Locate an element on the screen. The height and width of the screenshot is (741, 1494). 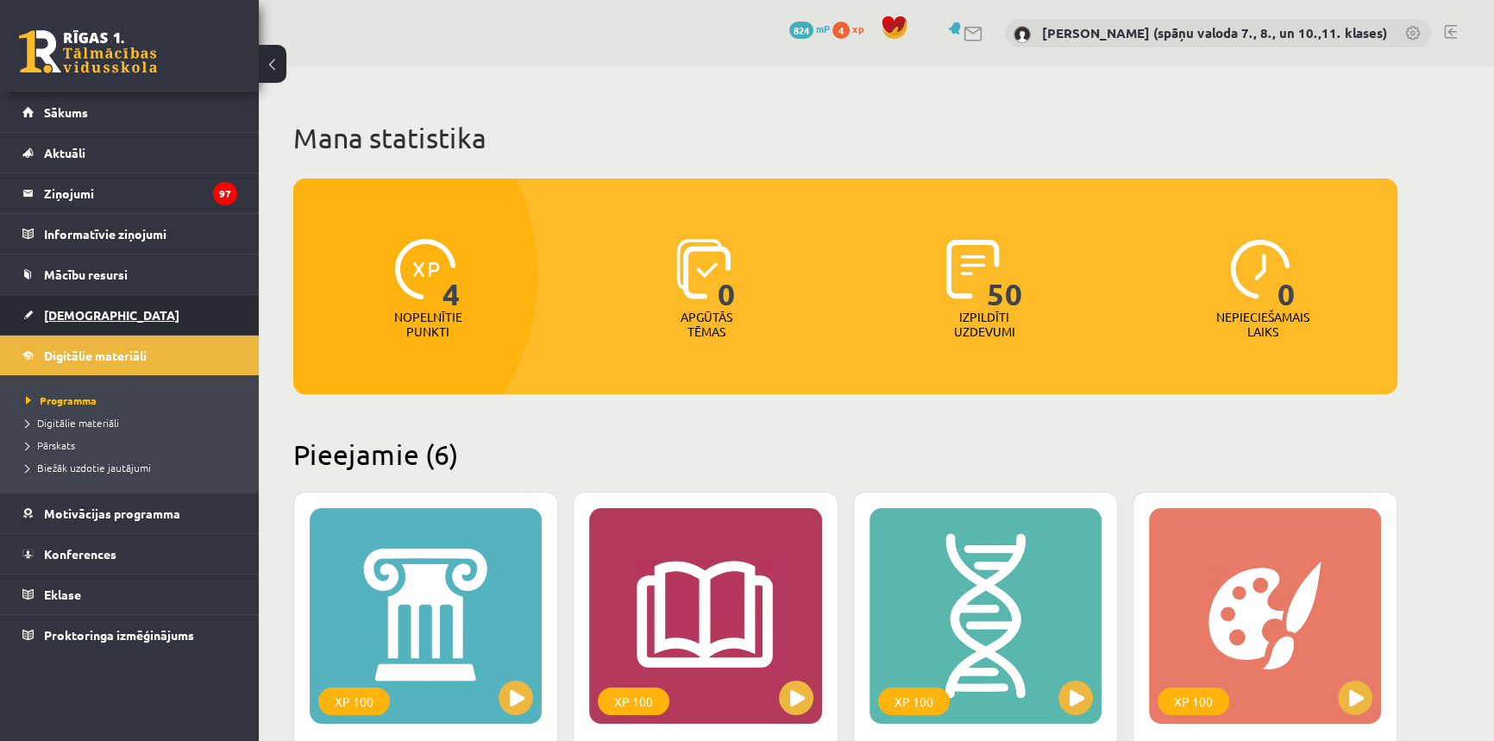
a: Konferences is located at coordinates (129, 554).